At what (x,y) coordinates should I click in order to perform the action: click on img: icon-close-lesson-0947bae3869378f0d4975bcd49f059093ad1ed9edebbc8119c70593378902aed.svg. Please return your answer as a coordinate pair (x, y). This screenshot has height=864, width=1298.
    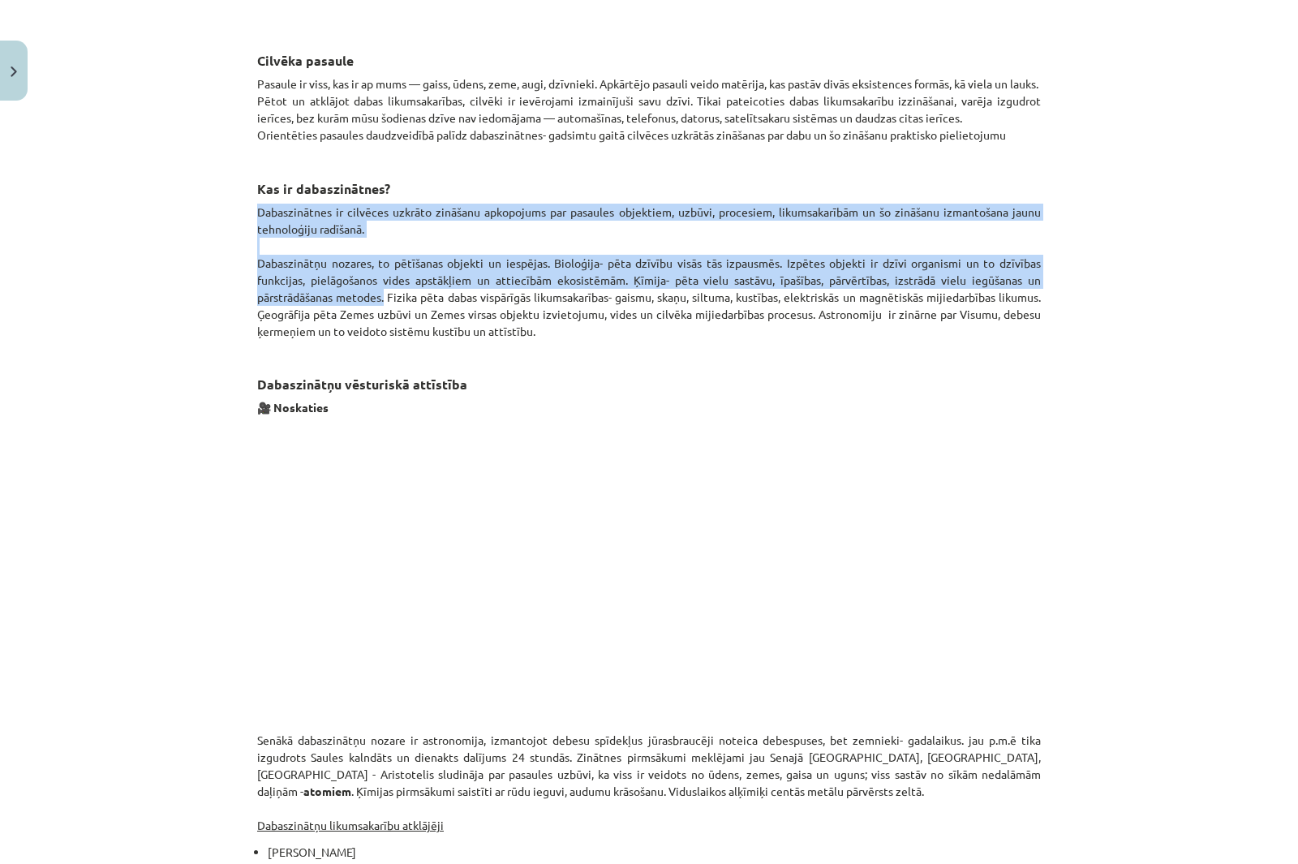
    Looking at the image, I should click on (14, 71).